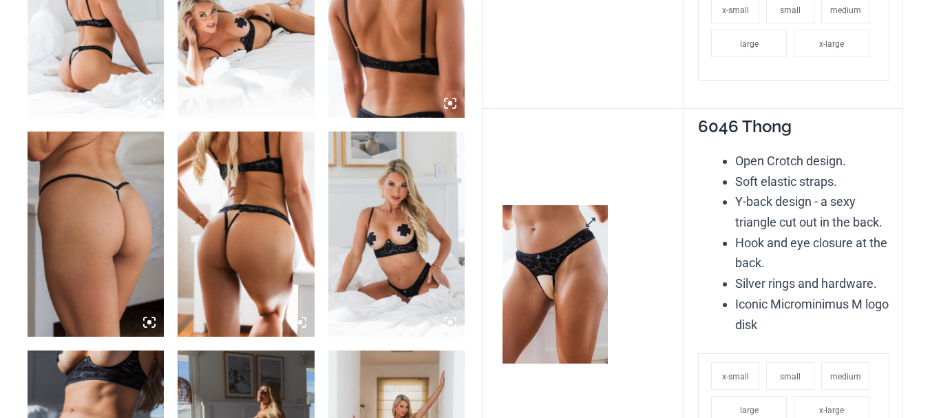 This screenshot has width=930, height=418. Describe the element at coordinates (812, 182) in the screenshot. I see `li: Soft elastic straps.` at that location.